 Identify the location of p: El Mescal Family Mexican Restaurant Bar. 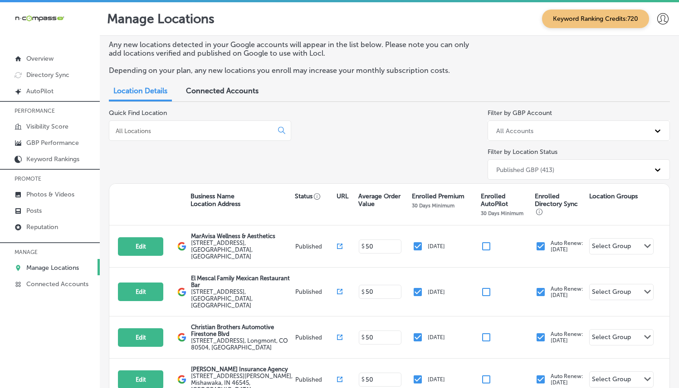
(242, 282).